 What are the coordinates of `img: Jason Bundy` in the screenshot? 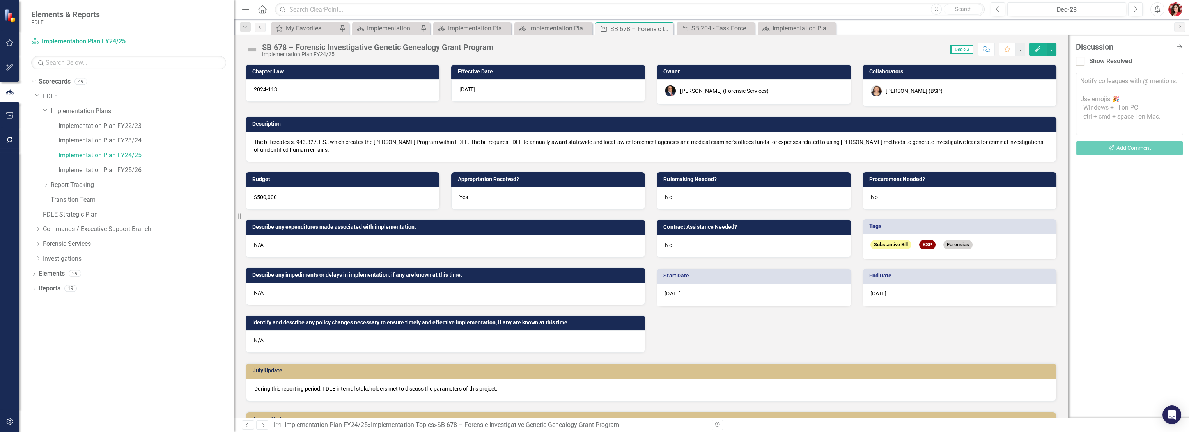 It's located at (670, 91).